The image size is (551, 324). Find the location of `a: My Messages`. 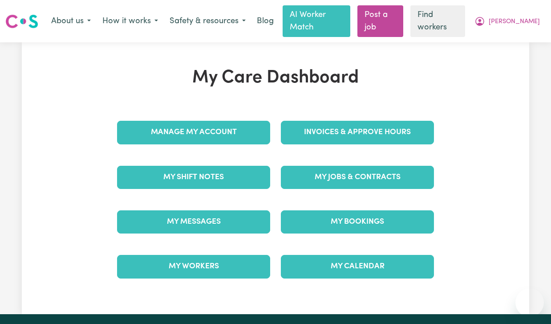

a: My Messages is located at coordinates (194, 222).